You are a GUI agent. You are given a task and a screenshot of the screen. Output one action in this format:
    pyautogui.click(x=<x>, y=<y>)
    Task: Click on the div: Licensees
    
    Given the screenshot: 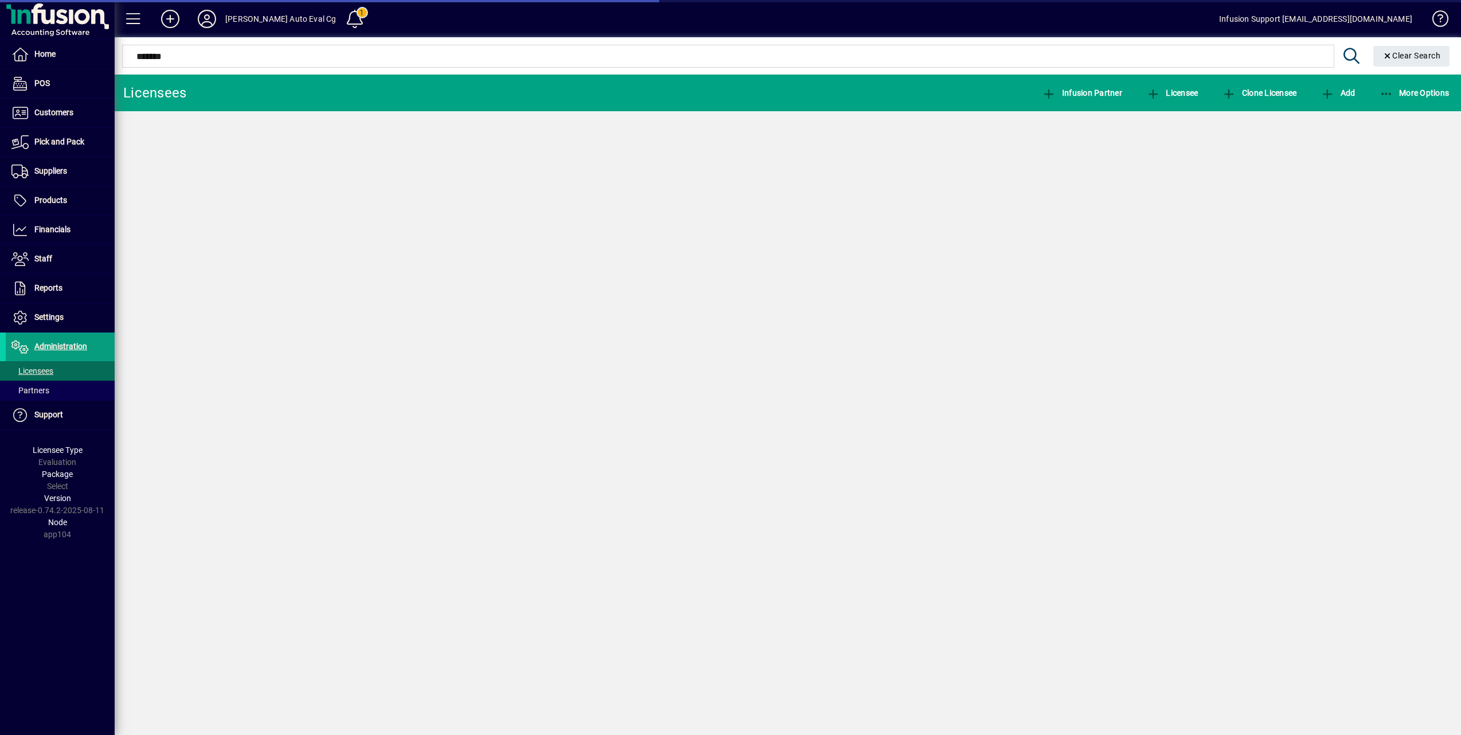 What is the action you would take?
    pyautogui.click(x=155, y=93)
    